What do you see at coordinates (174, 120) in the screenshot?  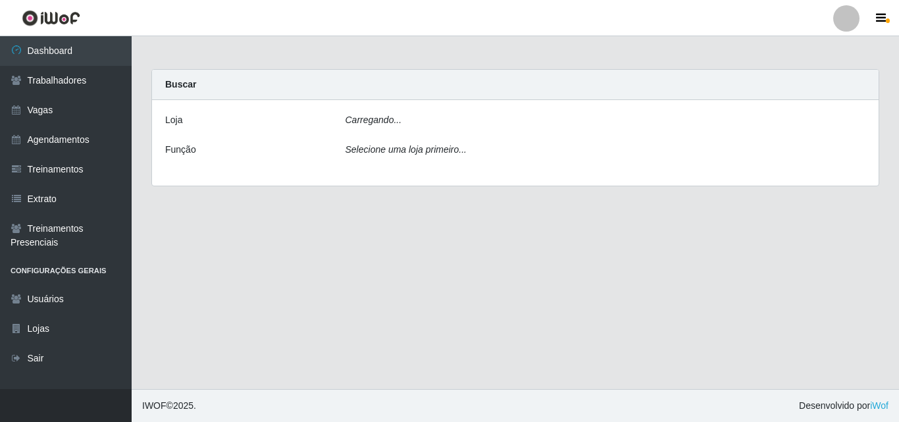 I see `label: Loja` at bounding box center [174, 120].